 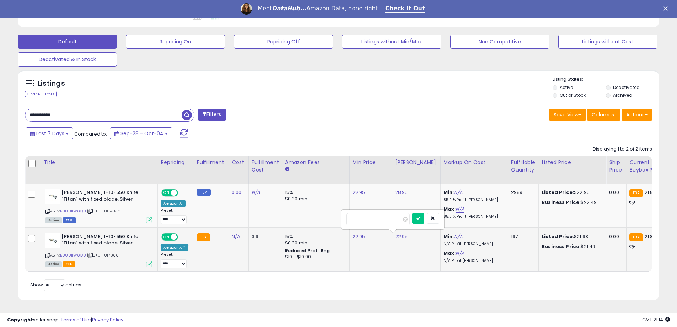 I want to click on span: Columns, so click(x=603, y=114).